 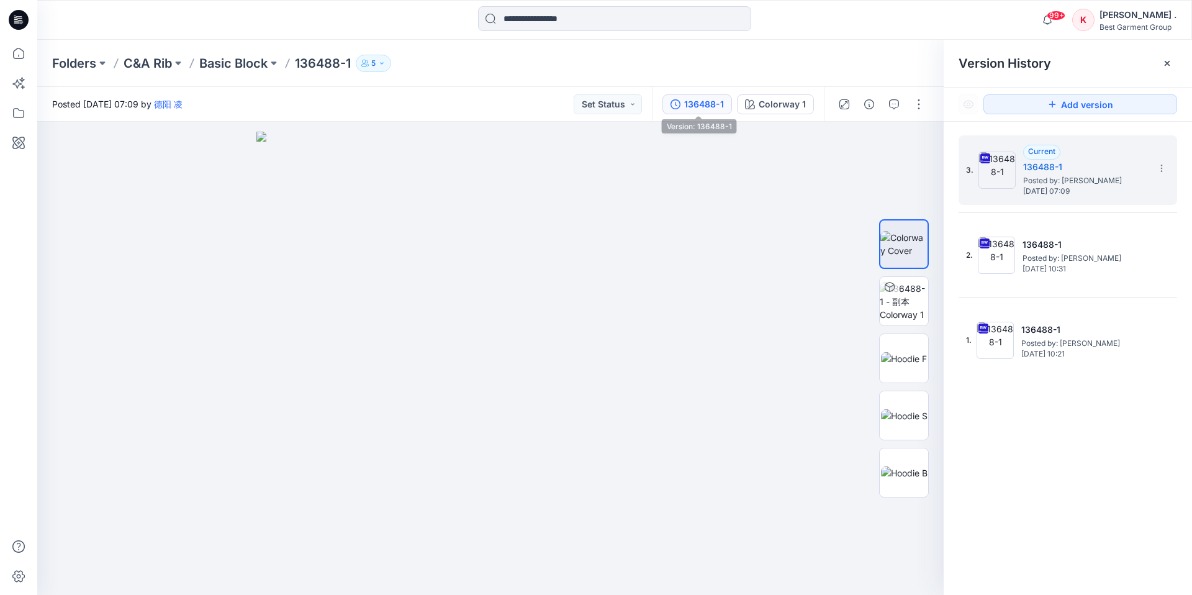 What do you see at coordinates (969, 255) in the screenshot?
I see `span: 2.` at bounding box center [969, 255].